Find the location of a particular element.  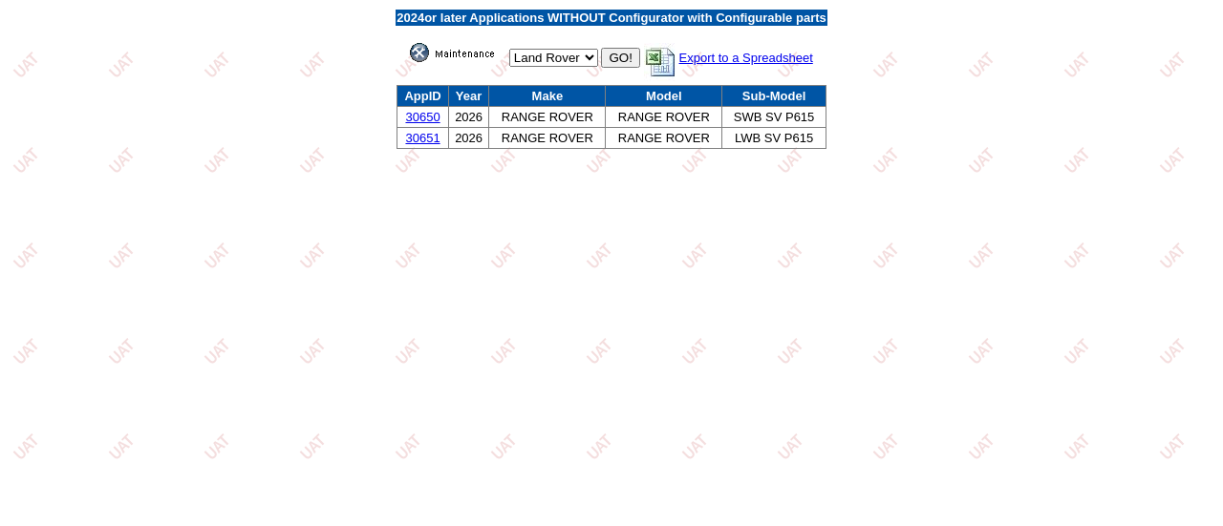

a: 30651 is located at coordinates (422, 138).